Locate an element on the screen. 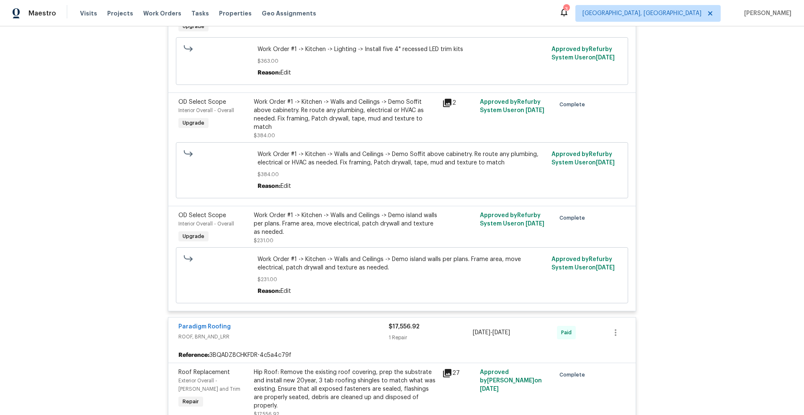  div: 3 is located at coordinates (566, 9).